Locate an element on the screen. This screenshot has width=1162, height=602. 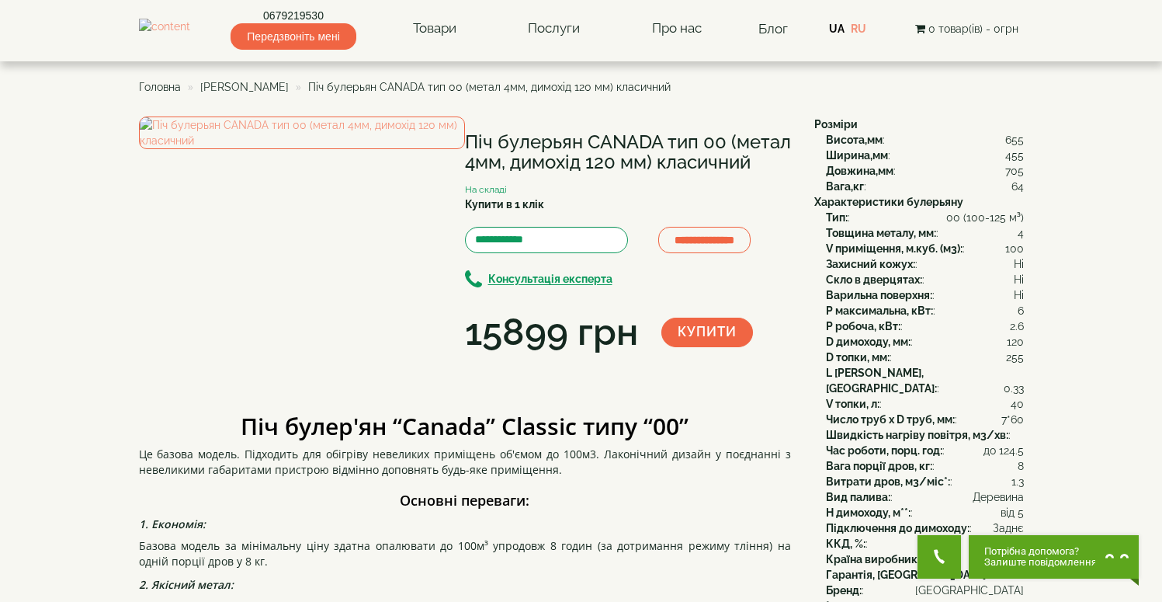
span: Потрібна допомога? is located at coordinates (1040, 551).